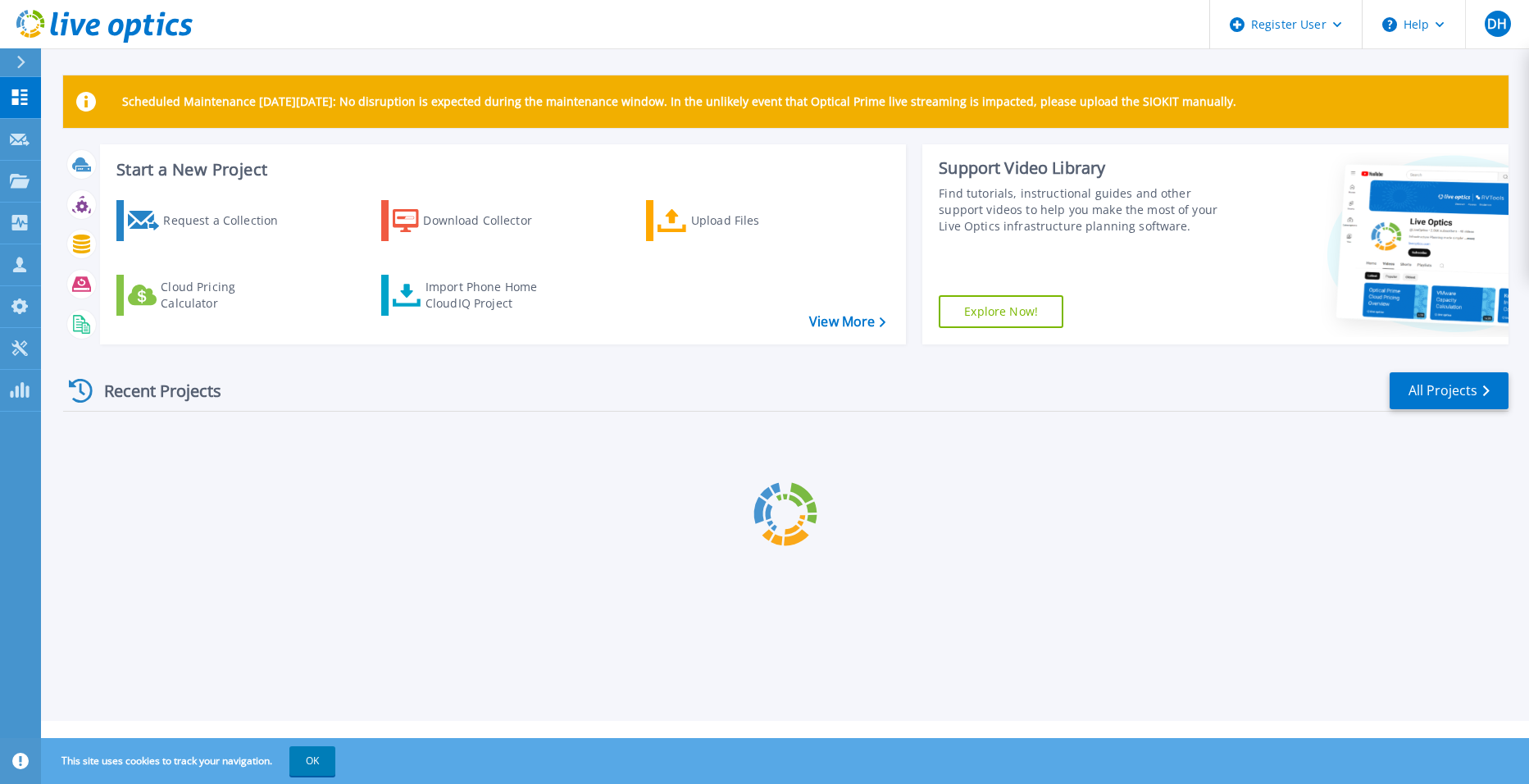 Image resolution: width=1529 pixels, height=784 pixels. Describe the element at coordinates (1449, 390) in the screenshot. I see `a: All Projects` at that location.